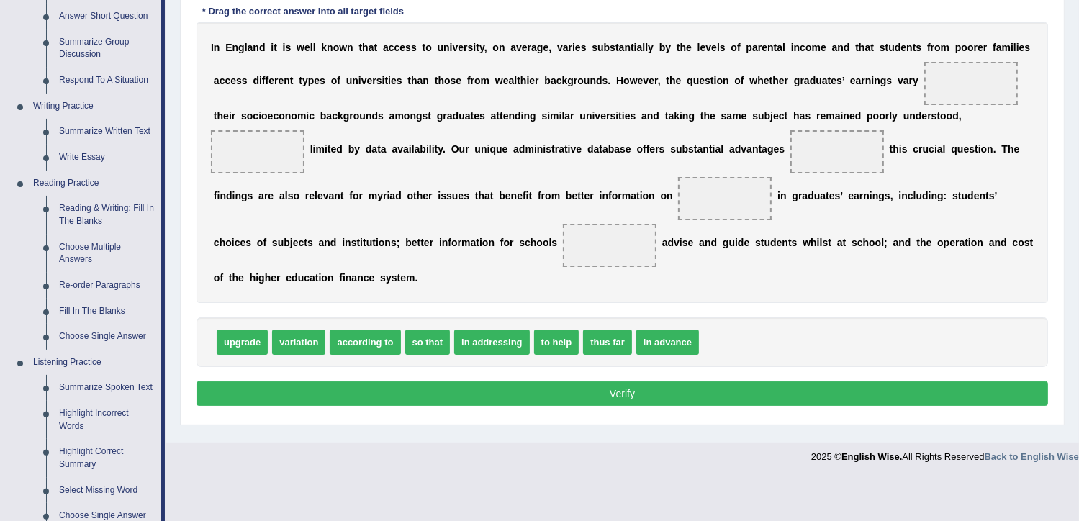 The height and width of the screenshot is (521, 1079). Describe the element at coordinates (1006, 48) in the screenshot. I see `b: m` at that location.